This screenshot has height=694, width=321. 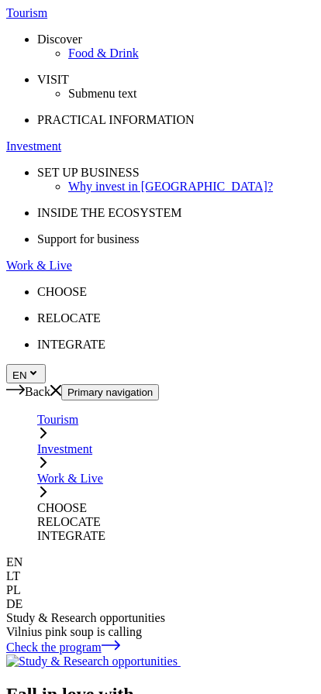 What do you see at coordinates (93, 661) in the screenshot?
I see `img: Study & Research opportunities` at bounding box center [93, 661].